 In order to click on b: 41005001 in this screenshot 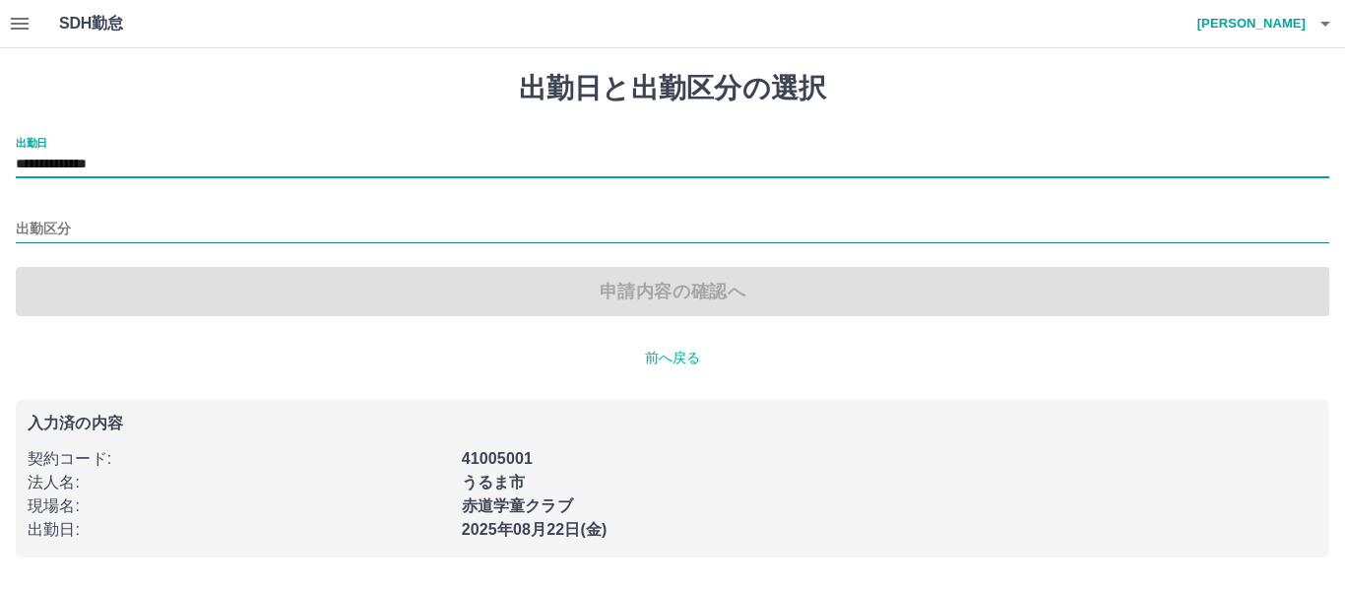, I will do `click(497, 458)`.